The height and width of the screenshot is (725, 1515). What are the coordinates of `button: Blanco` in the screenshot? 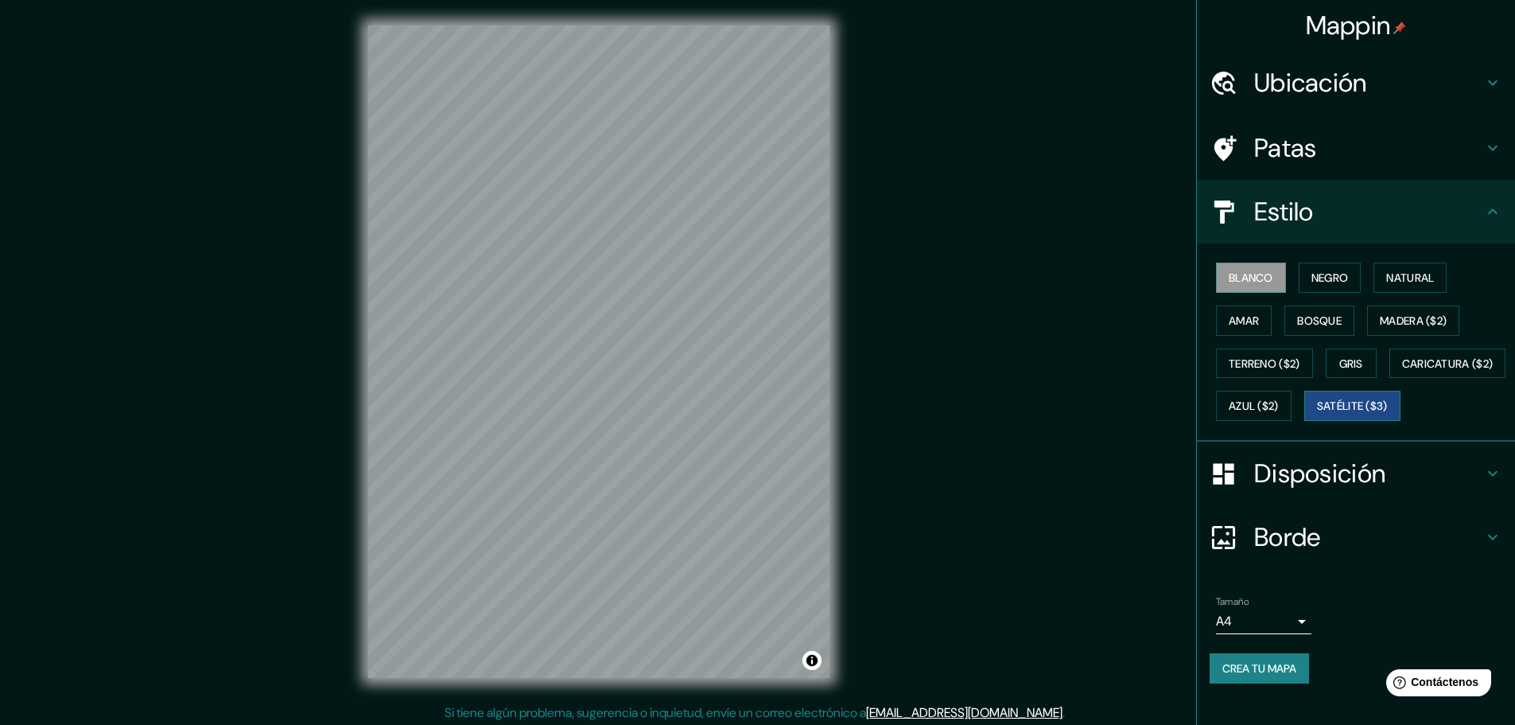 It's located at (1251, 278).